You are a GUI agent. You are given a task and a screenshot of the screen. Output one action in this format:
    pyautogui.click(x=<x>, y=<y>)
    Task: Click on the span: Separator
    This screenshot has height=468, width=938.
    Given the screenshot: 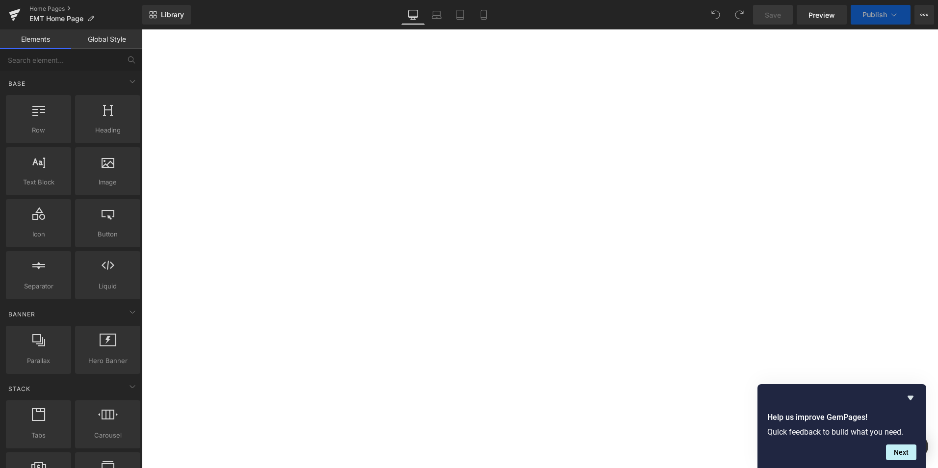 What is the action you would take?
    pyautogui.click(x=38, y=286)
    